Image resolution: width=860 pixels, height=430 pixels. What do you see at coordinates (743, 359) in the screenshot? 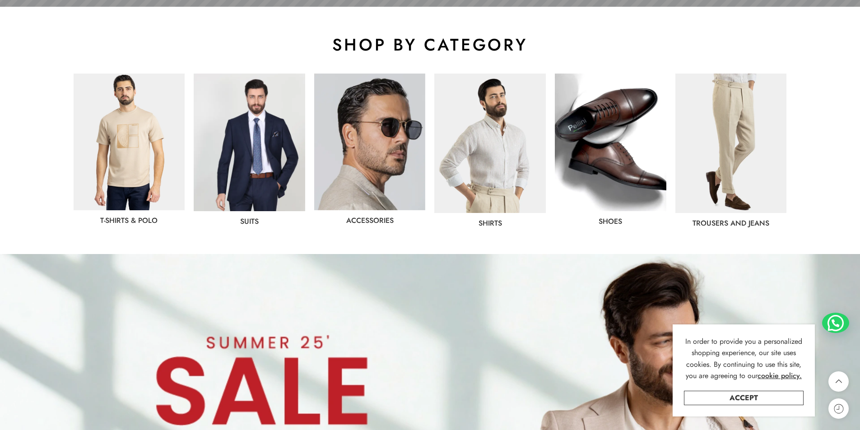
I see `span: In order to provide you a personalized shopping experience, our site uses cookies. By continuing ...` at bounding box center [743, 359].